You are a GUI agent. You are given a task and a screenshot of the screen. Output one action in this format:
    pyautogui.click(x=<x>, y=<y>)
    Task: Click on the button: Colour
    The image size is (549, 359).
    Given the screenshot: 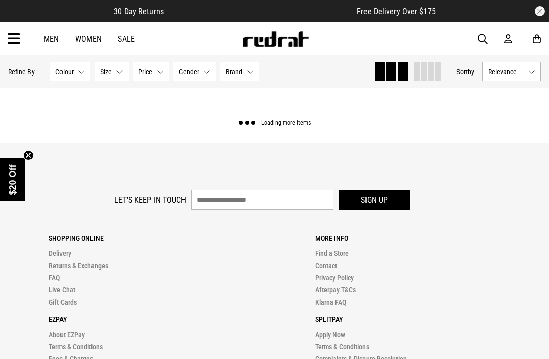 What is the action you would take?
    pyautogui.click(x=70, y=72)
    